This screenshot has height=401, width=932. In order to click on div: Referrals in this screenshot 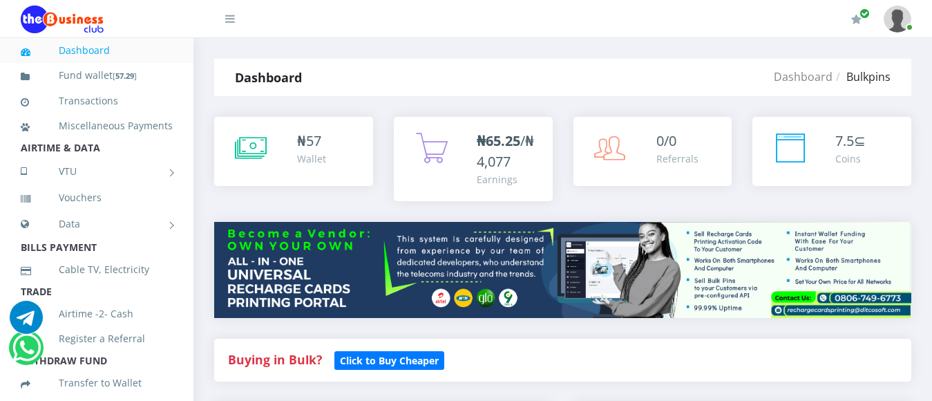, I will do `click(677, 158)`.